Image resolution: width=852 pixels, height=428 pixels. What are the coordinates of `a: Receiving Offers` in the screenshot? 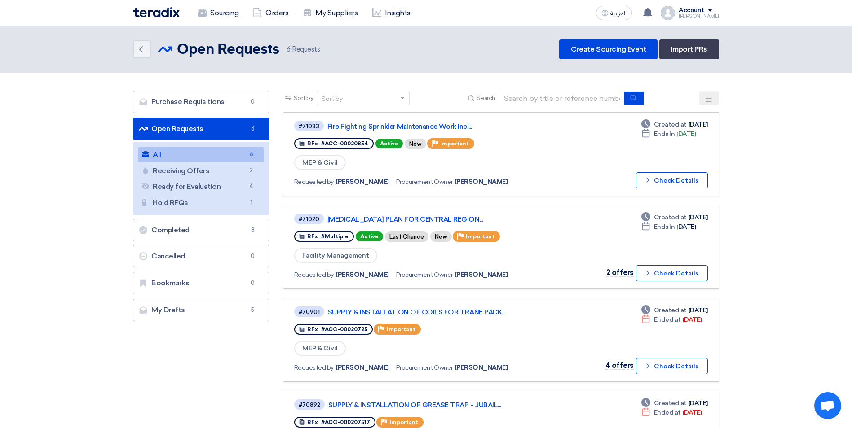 It's located at (201, 171).